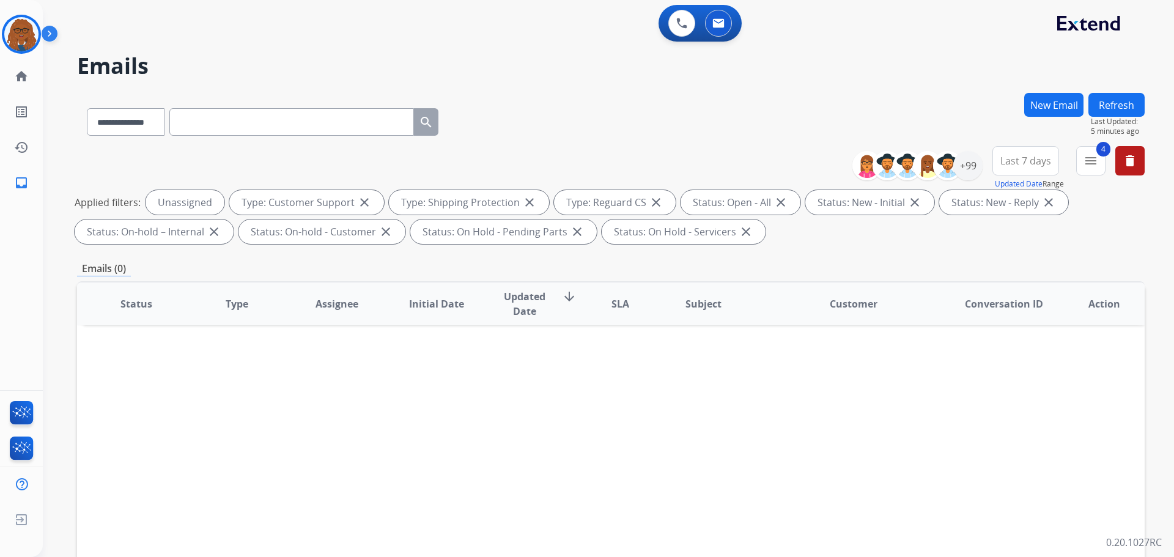 The image size is (1174, 557). What do you see at coordinates (1130, 161) in the screenshot?
I see `mat-icon: delete` at bounding box center [1130, 161].